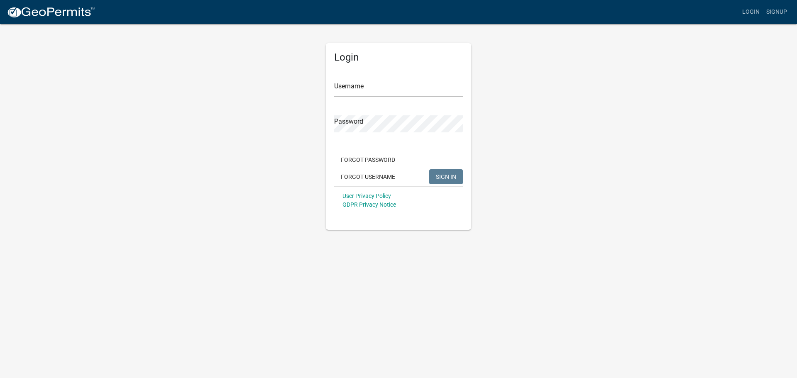 The width and height of the screenshot is (797, 378). What do you see at coordinates (750, 12) in the screenshot?
I see `a: Login` at bounding box center [750, 12].